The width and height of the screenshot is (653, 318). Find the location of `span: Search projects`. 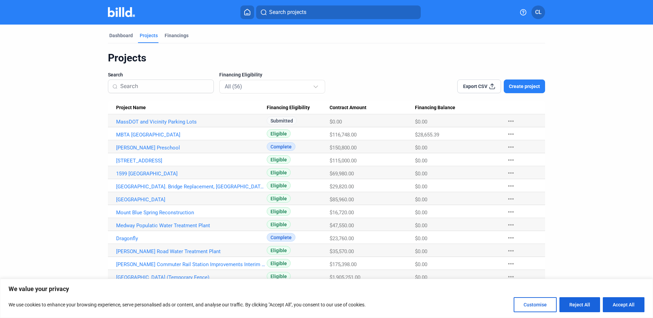

span: Search projects is located at coordinates (287, 12).